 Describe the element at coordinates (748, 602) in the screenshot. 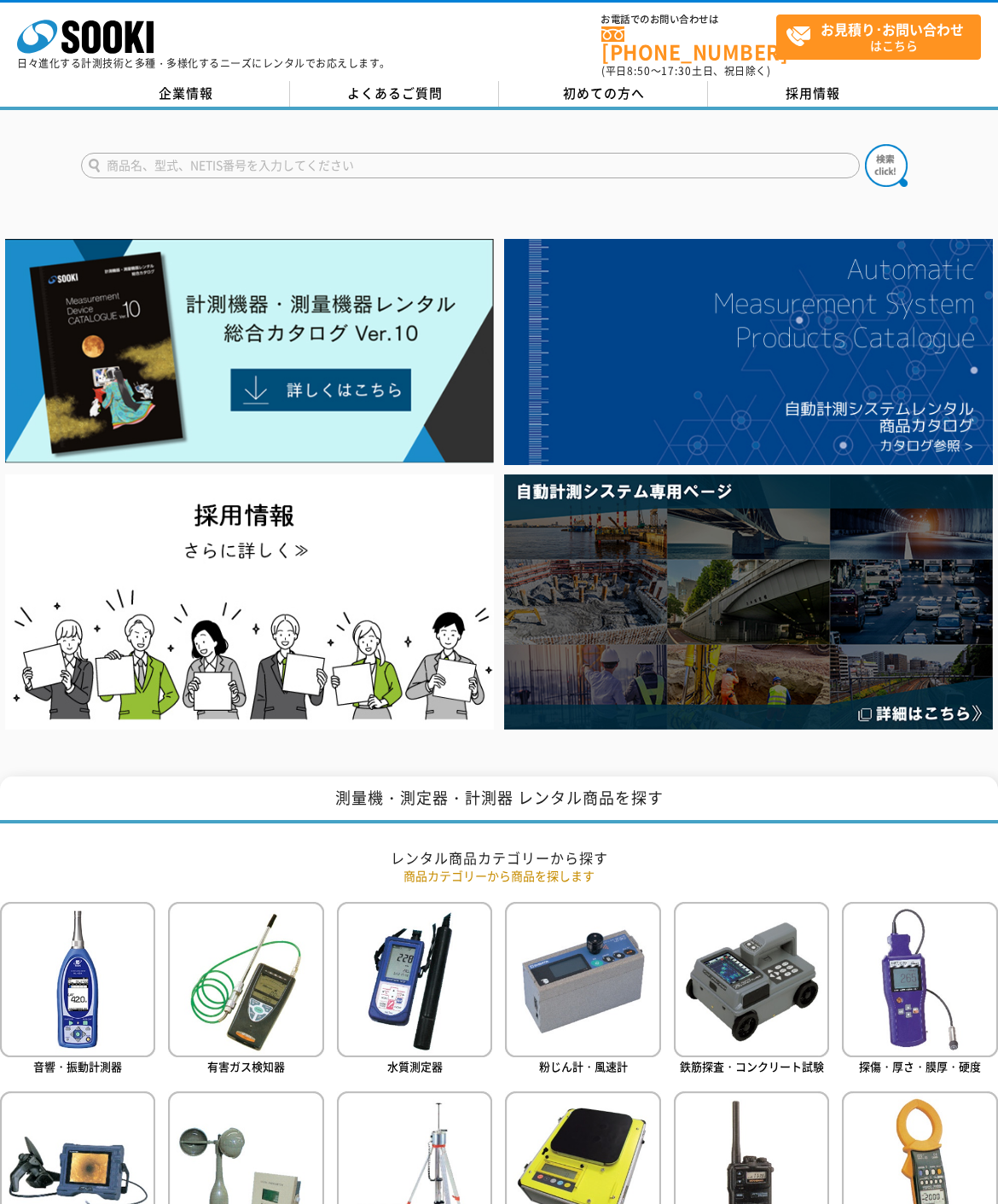

I see `img: 自動計測システム専用ページ` at that location.